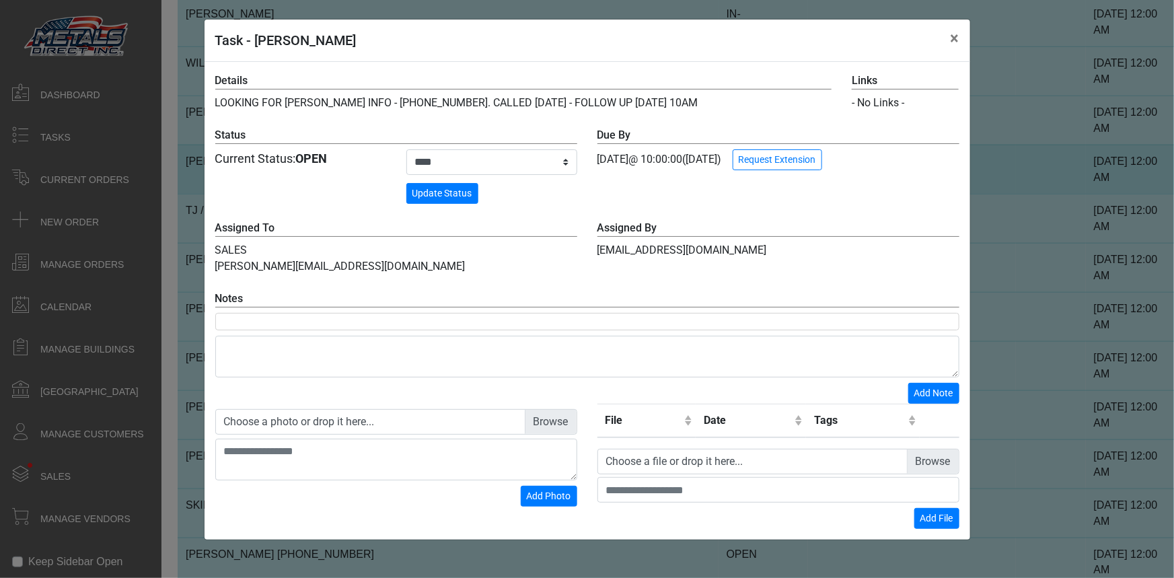 This screenshot has height=578, width=1174. Describe the element at coordinates (779, 228) in the screenshot. I see `label: Assigned By` at that location.